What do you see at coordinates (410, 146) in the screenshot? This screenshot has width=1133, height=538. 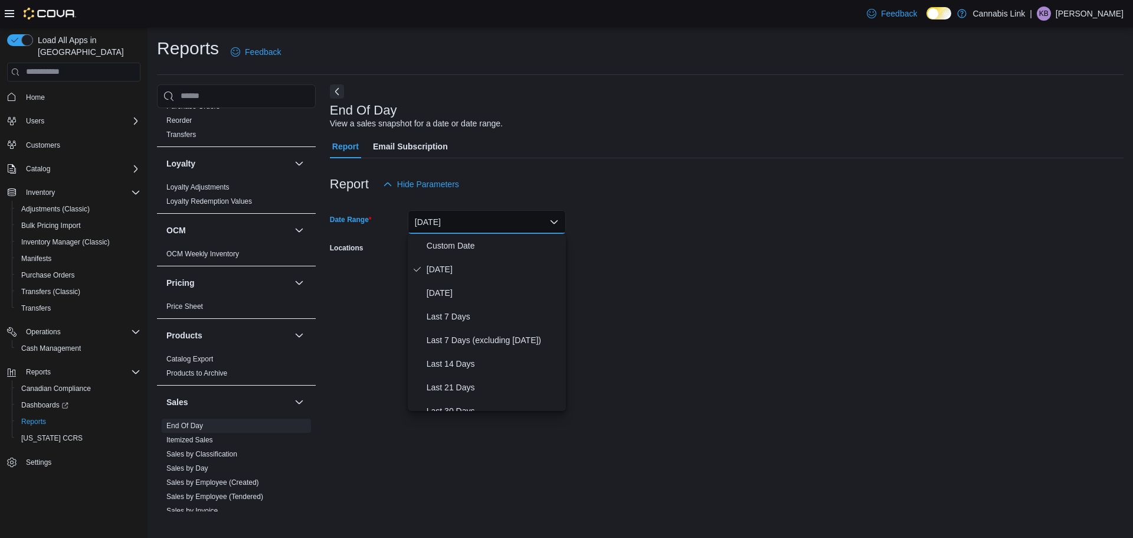 I see `span: Email Subscription` at bounding box center [410, 146].